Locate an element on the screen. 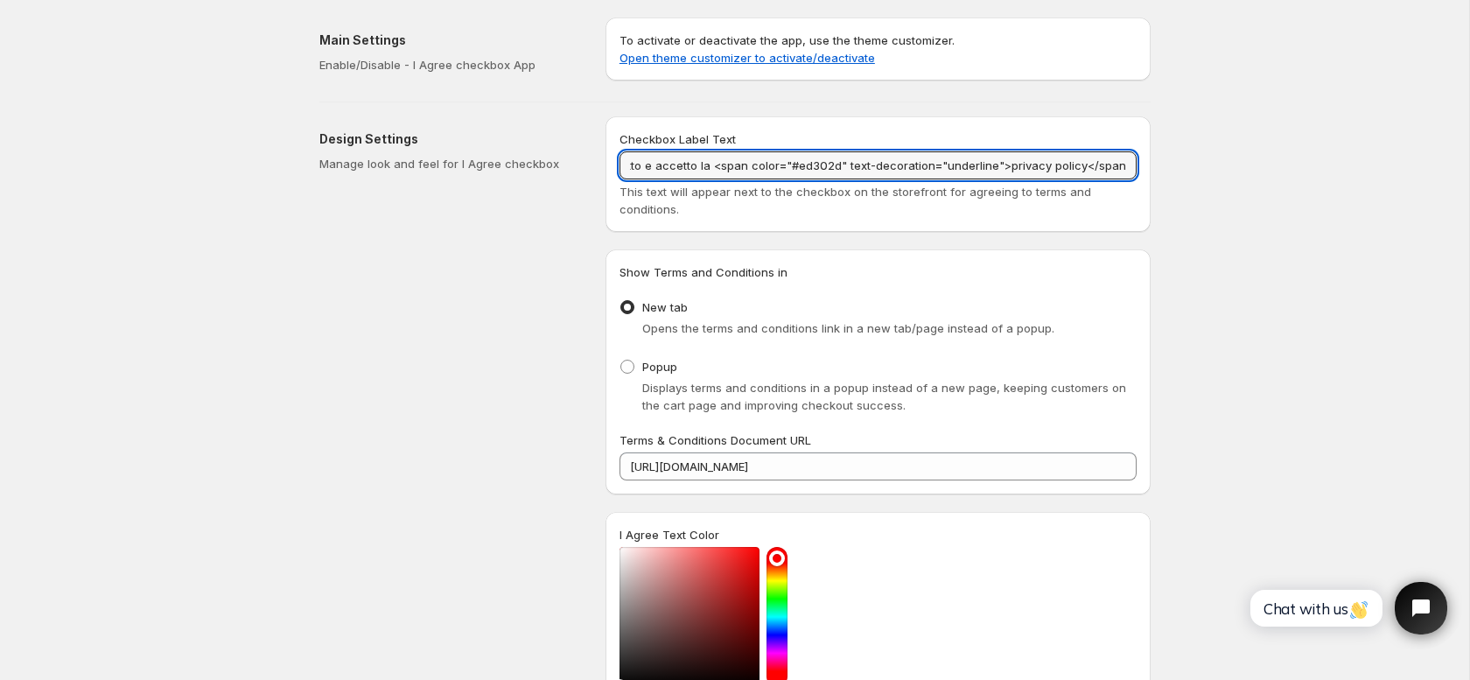  p: Enable/Disable - I Agree checkbox App is located at coordinates (448, 65).